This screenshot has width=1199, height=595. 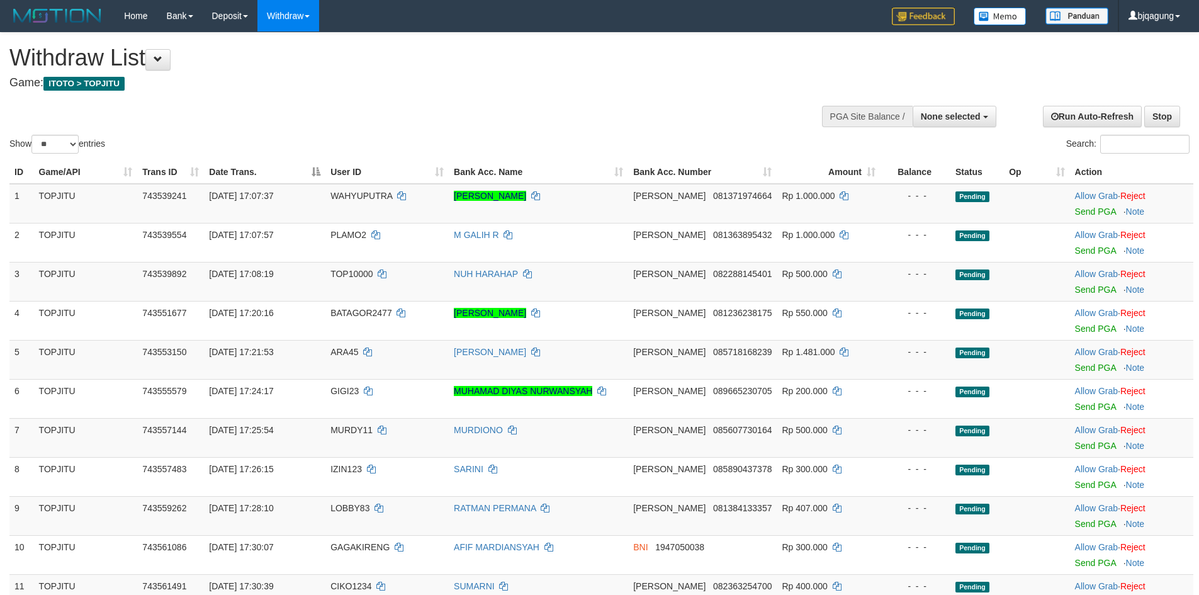 What do you see at coordinates (808, 196) in the screenshot?
I see `span: Rp 1.000.000` at bounding box center [808, 196].